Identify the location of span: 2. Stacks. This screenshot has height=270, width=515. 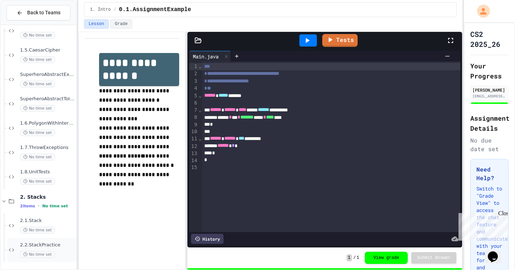
(47, 197).